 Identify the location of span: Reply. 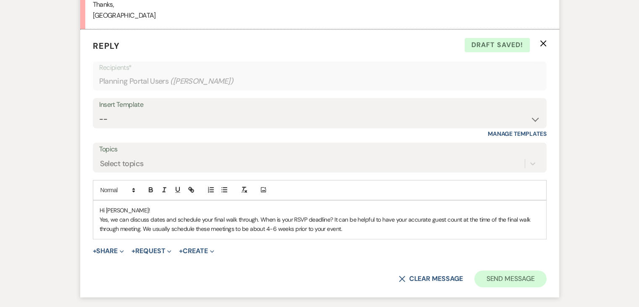
(106, 46).